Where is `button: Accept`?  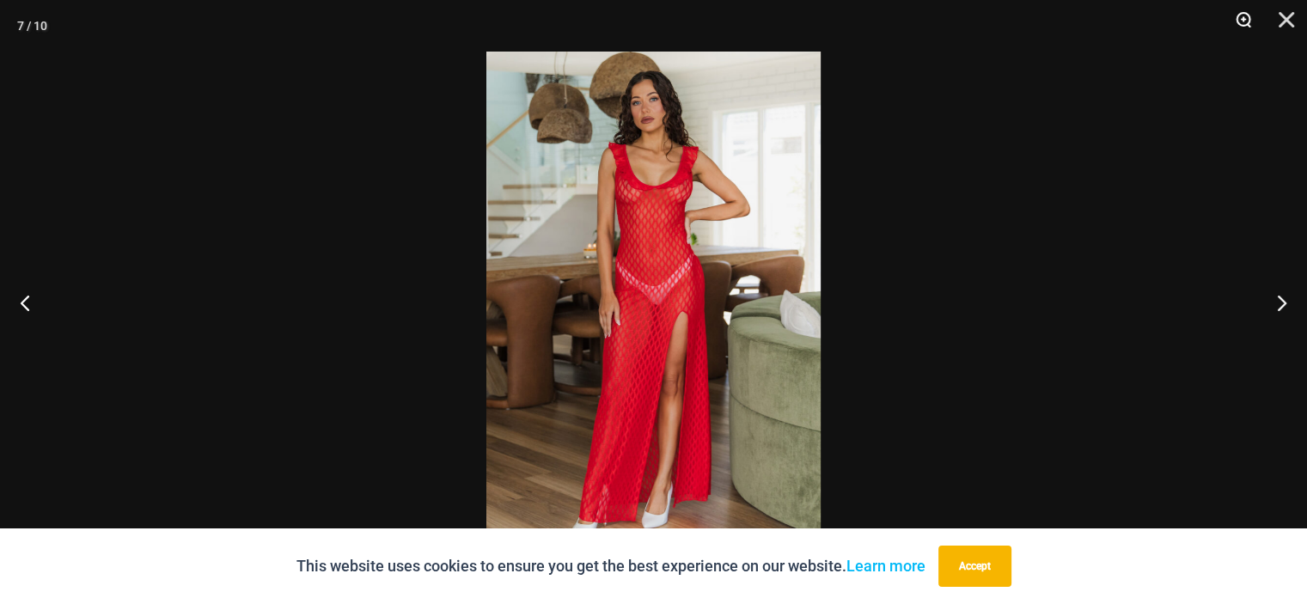 button: Accept is located at coordinates (975, 566).